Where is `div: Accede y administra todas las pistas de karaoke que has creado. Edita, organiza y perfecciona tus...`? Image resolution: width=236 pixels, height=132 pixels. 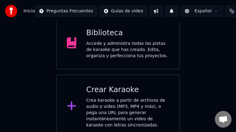
div: Accede y administra todas las pistas de karaoke que has creado. Edita, organiza y perfecciona tus... is located at coordinates (128, 50).